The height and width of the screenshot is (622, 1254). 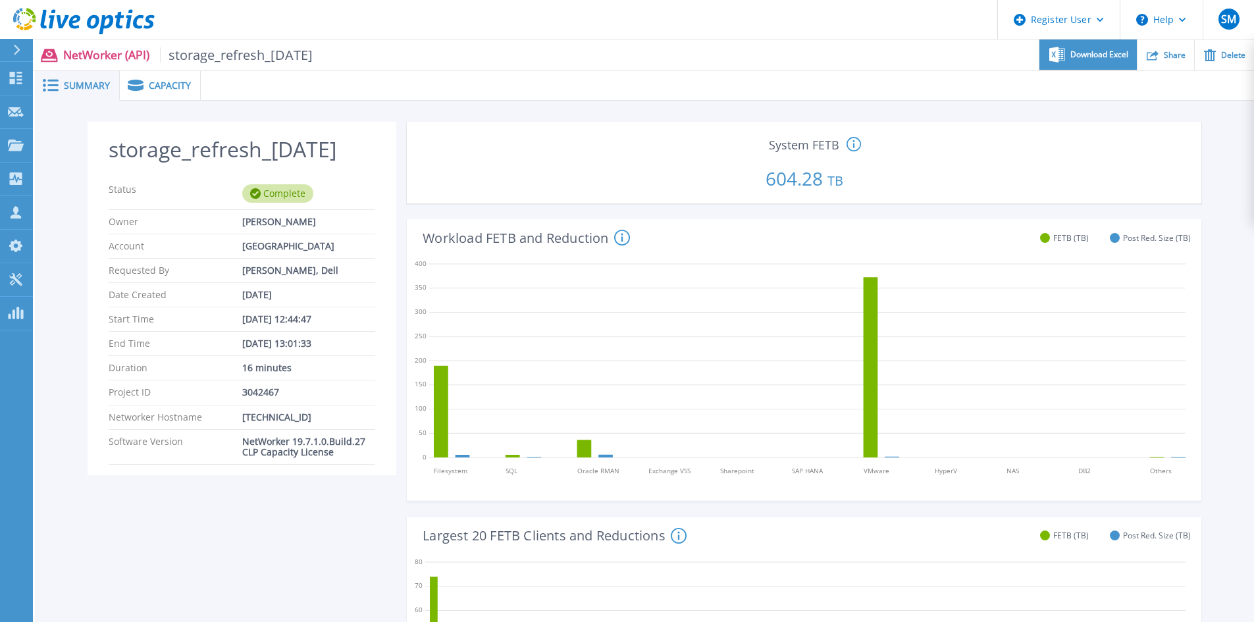 What do you see at coordinates (1228, 19) in the screenshot?
I see `span: SM` at bounding box center [1228, 19].